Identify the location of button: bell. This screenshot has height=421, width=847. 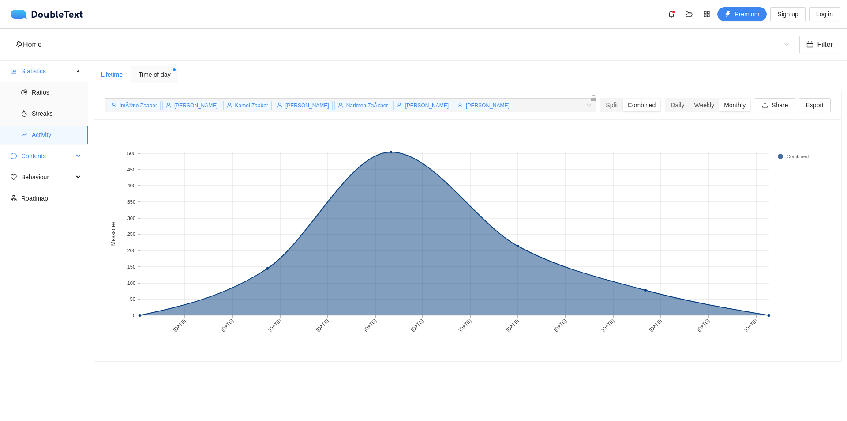
(672, 14).